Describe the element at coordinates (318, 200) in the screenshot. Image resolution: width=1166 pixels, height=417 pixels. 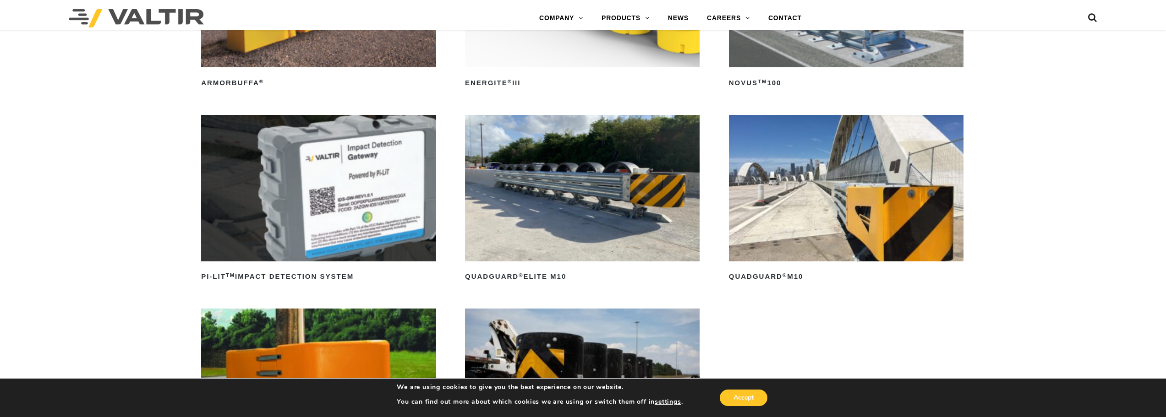
I see `a: PI-LITTMImpact Detection System` at that location.